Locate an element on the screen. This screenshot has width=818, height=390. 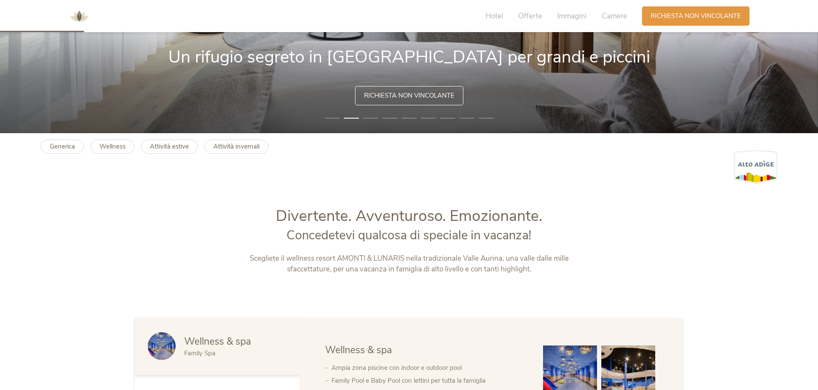
p: Scegliete il wellness resort AMONTI & LUNARIS nella tradizionale Valle Aurina, una valle dalle mi... is located at coordinates (409, 264).